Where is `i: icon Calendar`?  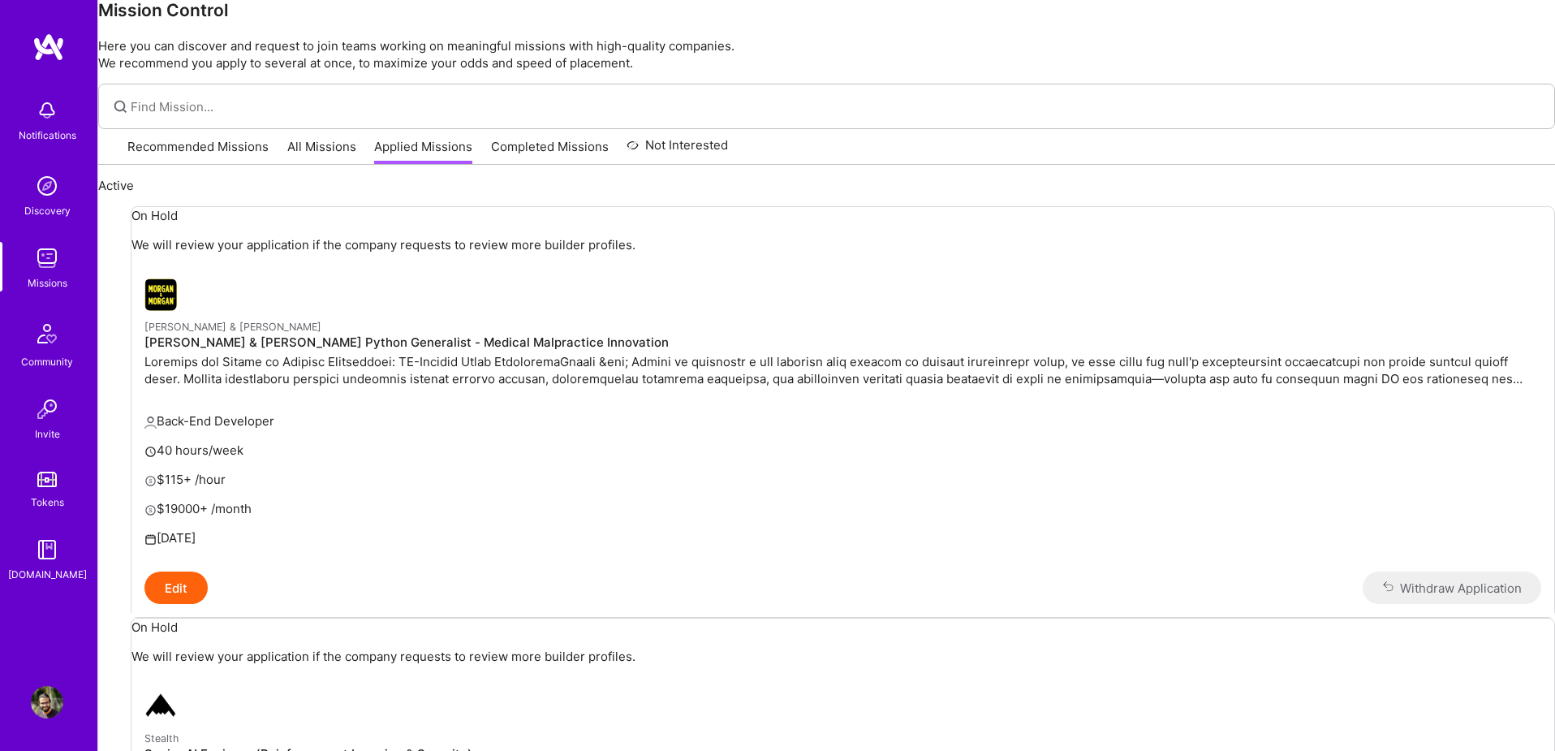 i: icon Calendar is located at coordinates (150, 539).